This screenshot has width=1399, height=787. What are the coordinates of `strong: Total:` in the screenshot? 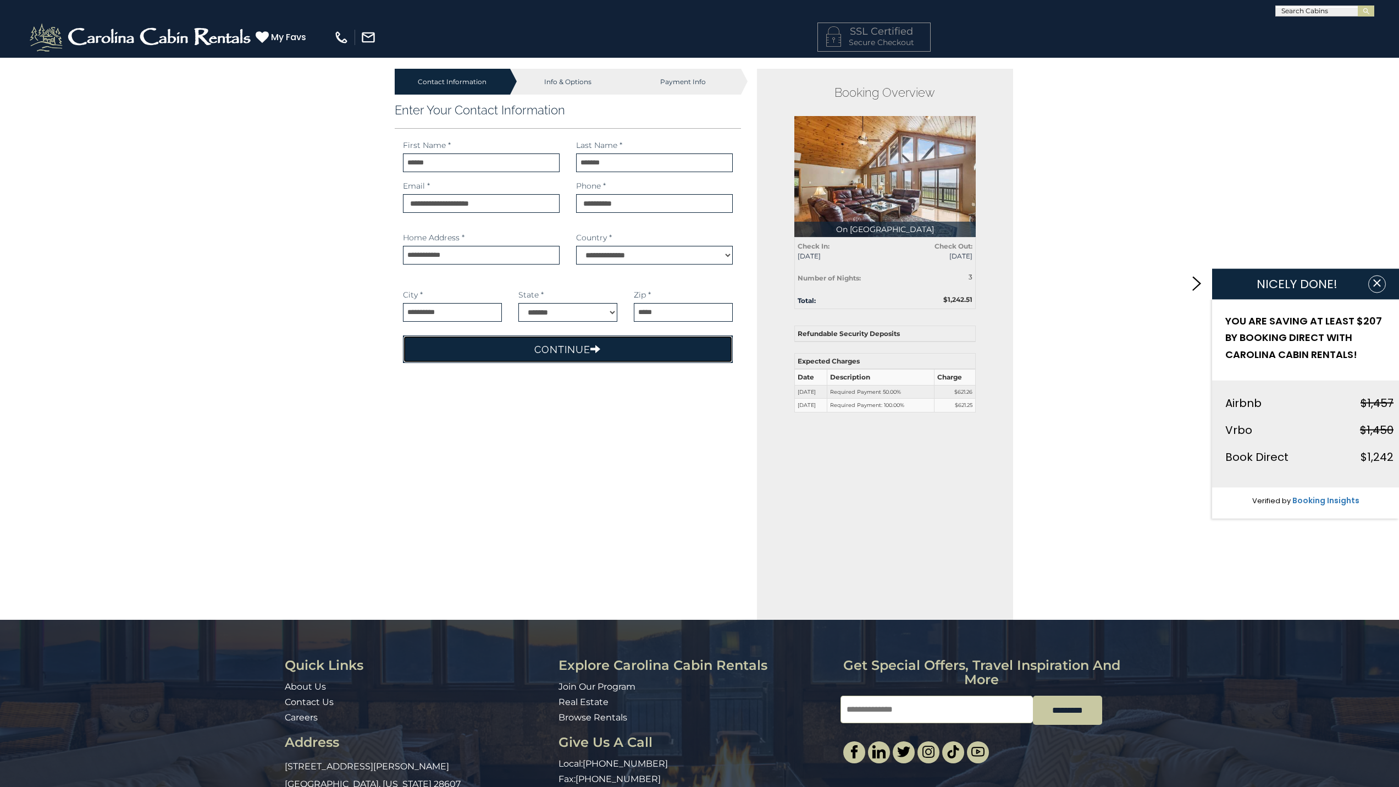 It's located at (806, 300).